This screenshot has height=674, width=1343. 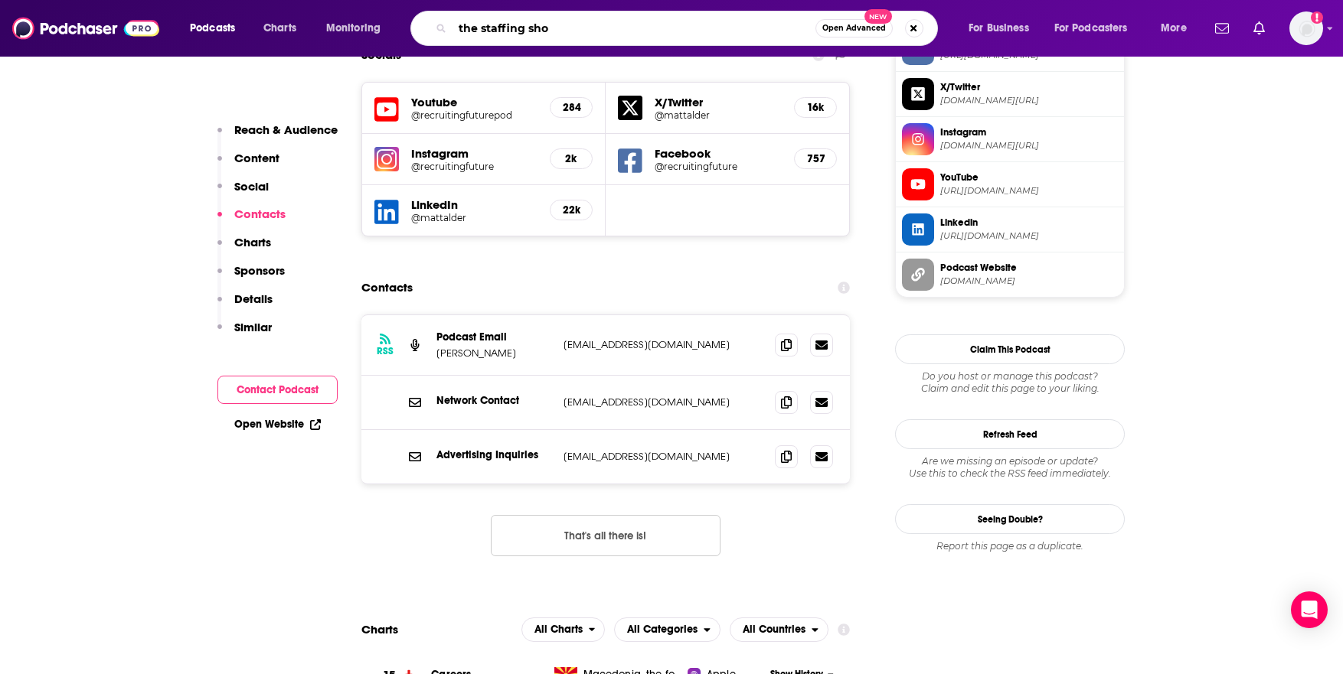 What do you see at coordinates (494, 455) in the screenshot?
I see `p: Advertising Inquiries` at bounding box center [494, 455].